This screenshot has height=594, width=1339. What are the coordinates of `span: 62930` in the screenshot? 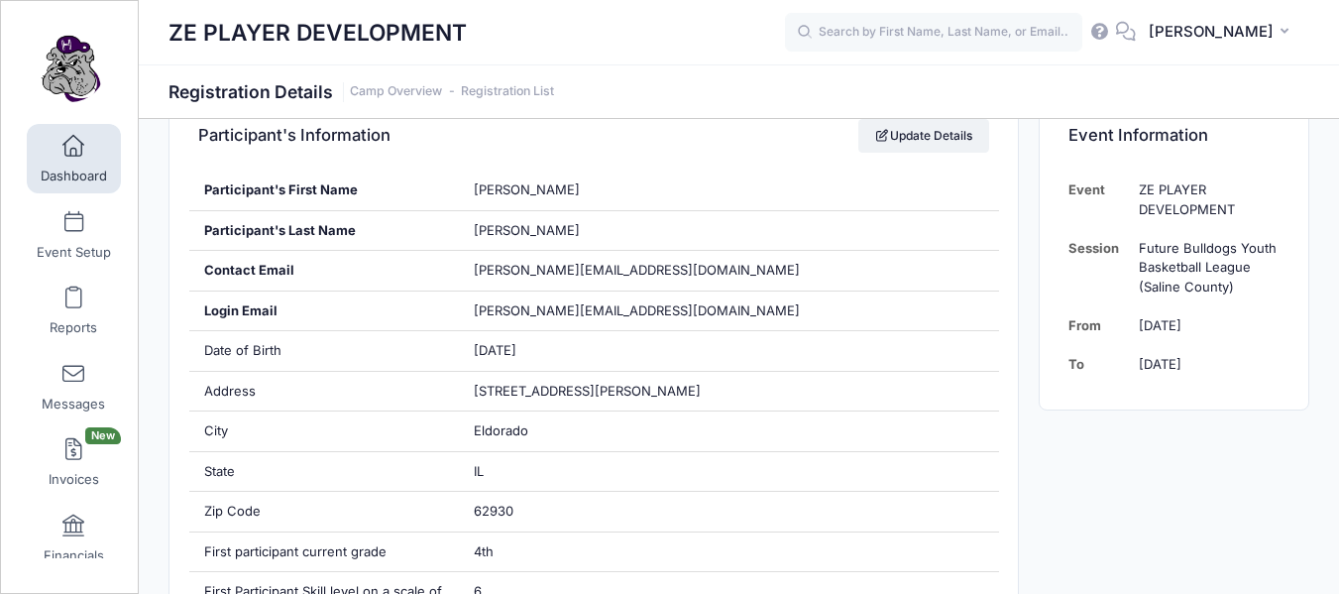 It's located at (493, 510).